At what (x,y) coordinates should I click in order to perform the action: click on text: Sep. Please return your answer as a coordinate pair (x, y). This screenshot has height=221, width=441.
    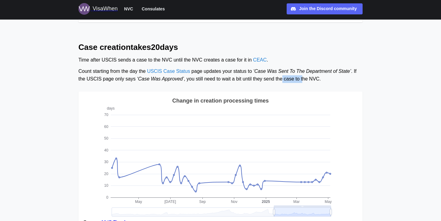
    Looking at the image, I should click on (202, 202).